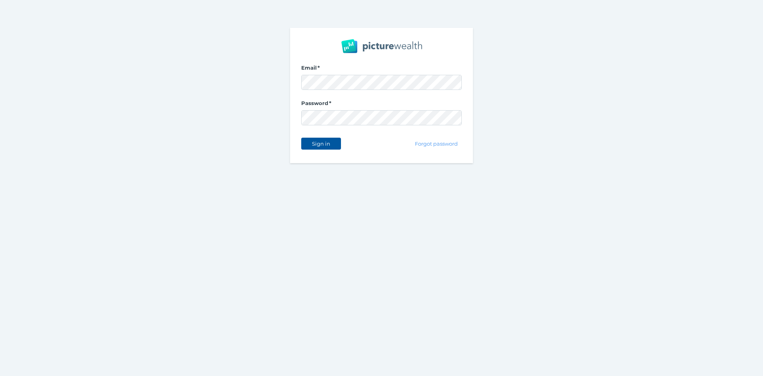  I want to click on button: Sign in, so click(321, 144).